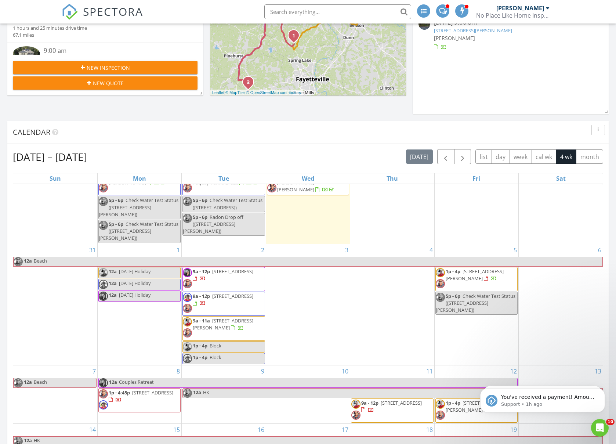  I want to click on td: Go to September 11, 2025, so click(392, 394).